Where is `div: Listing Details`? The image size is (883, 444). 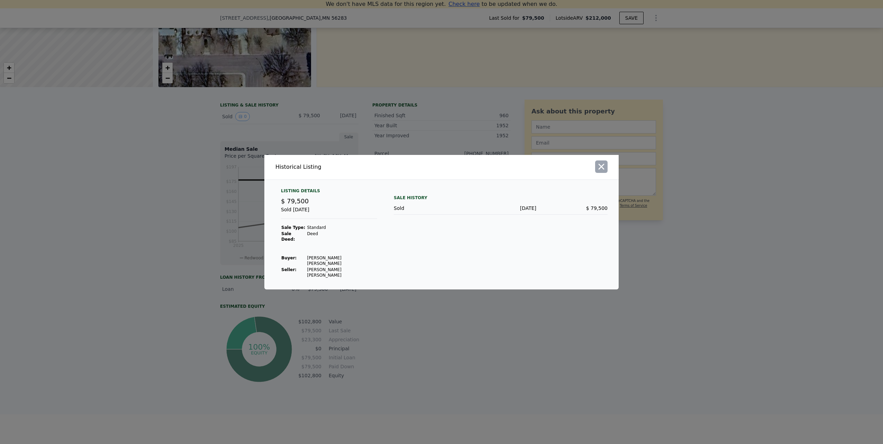 div: Listing Details is located at coordinates (329, 192).